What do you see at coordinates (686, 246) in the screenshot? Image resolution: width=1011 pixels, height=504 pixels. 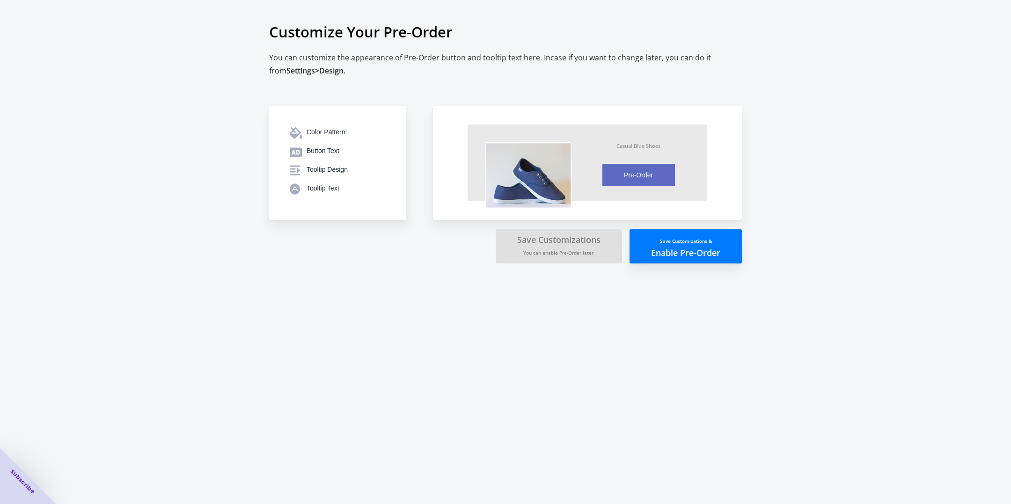 I see `button: Save Customizations &Enable Pre-Order` at bounding box center [686, 246].